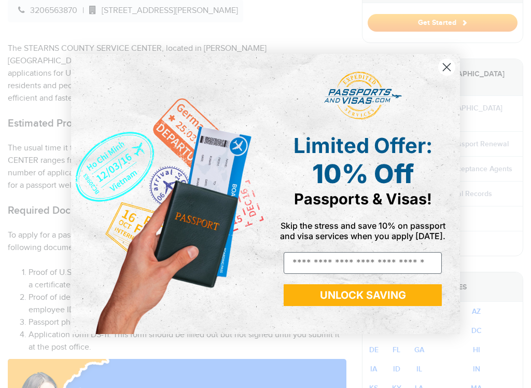 The width and height of the screenshot is (531, 388). What do you see at coordinates (363, 295) in the screenshot?
I see `button: UNLOCK SAVING` at bounding box center [363, 295].